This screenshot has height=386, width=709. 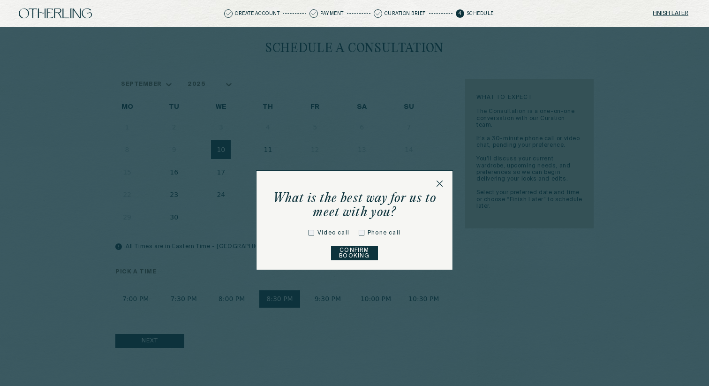 What do you see at coordinates (460, 14) in the screenshot?
I see `span: 4` at bounding box center [460, 14].